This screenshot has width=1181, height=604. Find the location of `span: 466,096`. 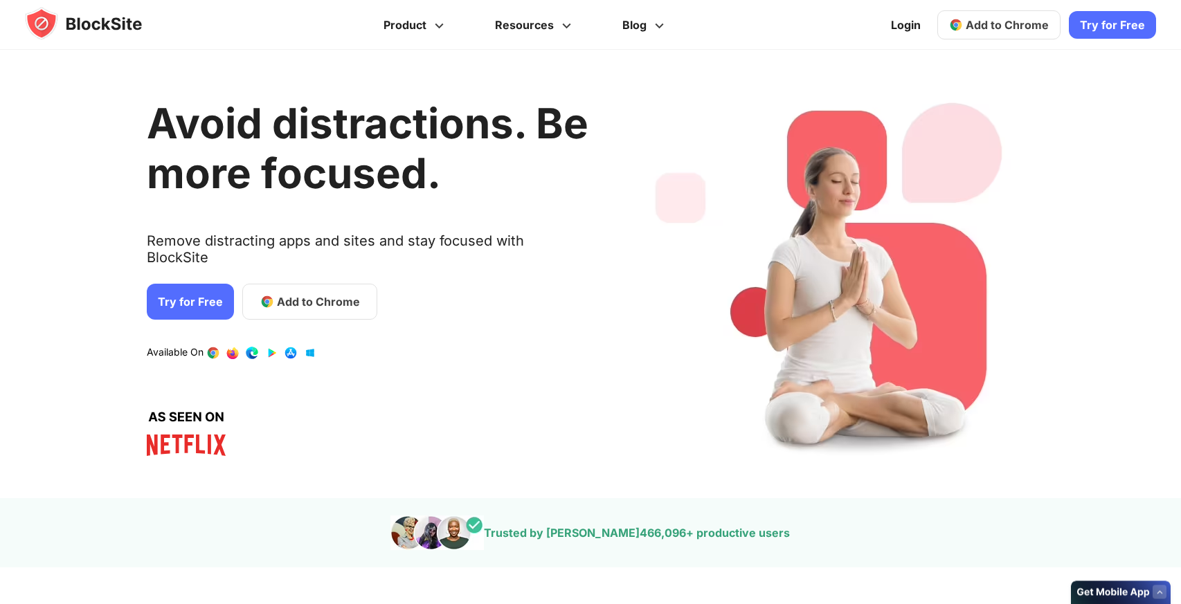

span: 466,096 is located at coordinates (662, 533).